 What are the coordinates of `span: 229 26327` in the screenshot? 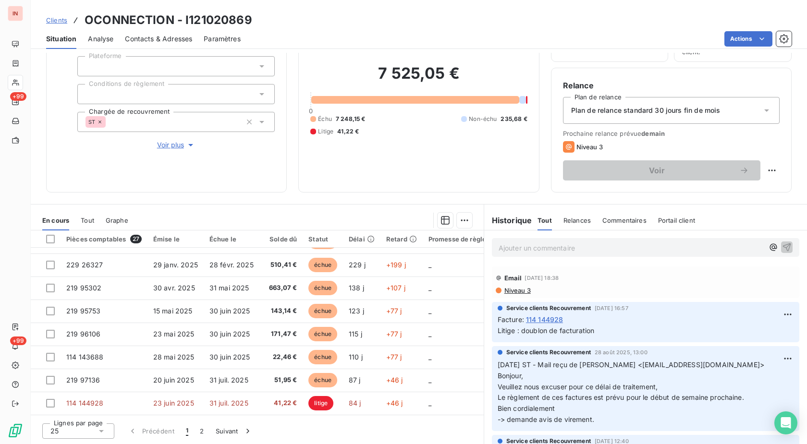 It's located at (85, 265).